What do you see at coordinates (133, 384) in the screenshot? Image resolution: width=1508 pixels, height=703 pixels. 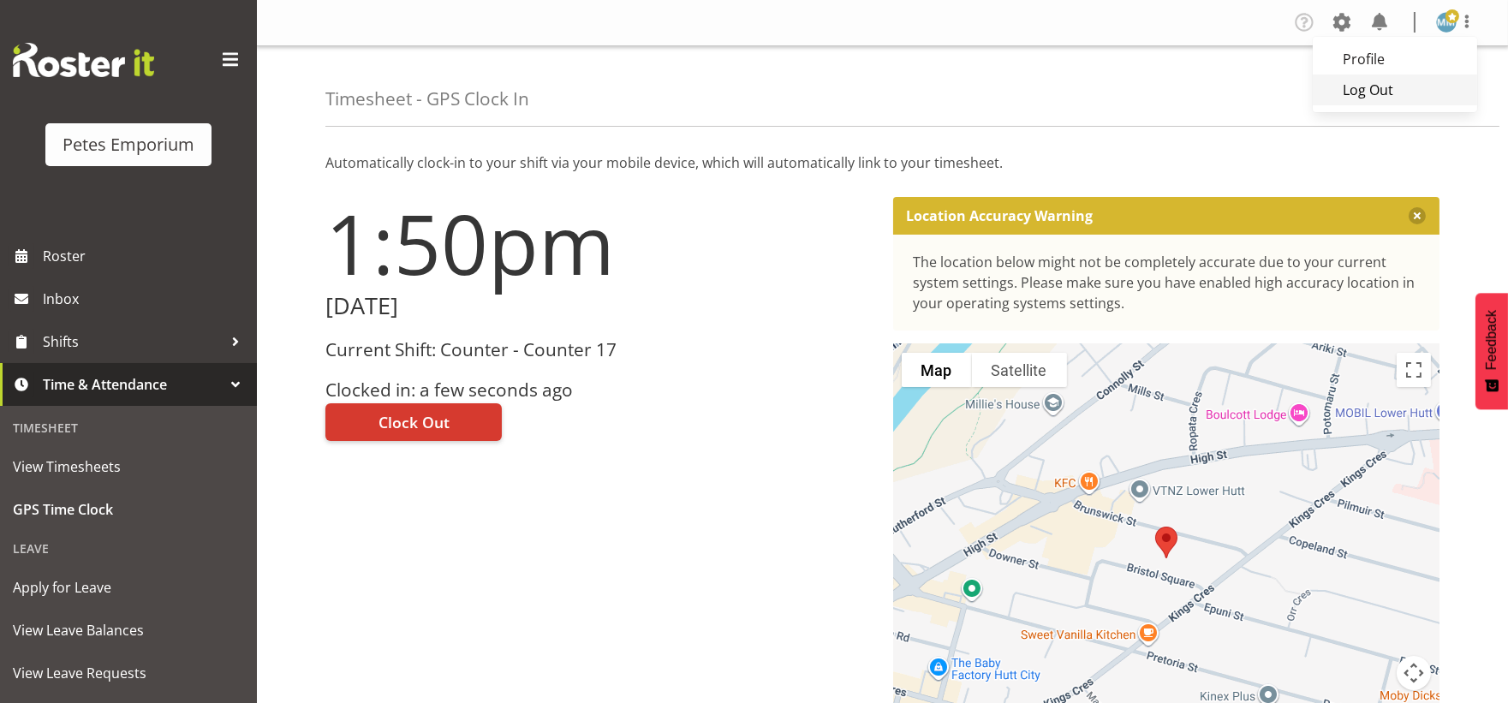 I see `span: Time & Attendance` at bounding box center [133, 384].